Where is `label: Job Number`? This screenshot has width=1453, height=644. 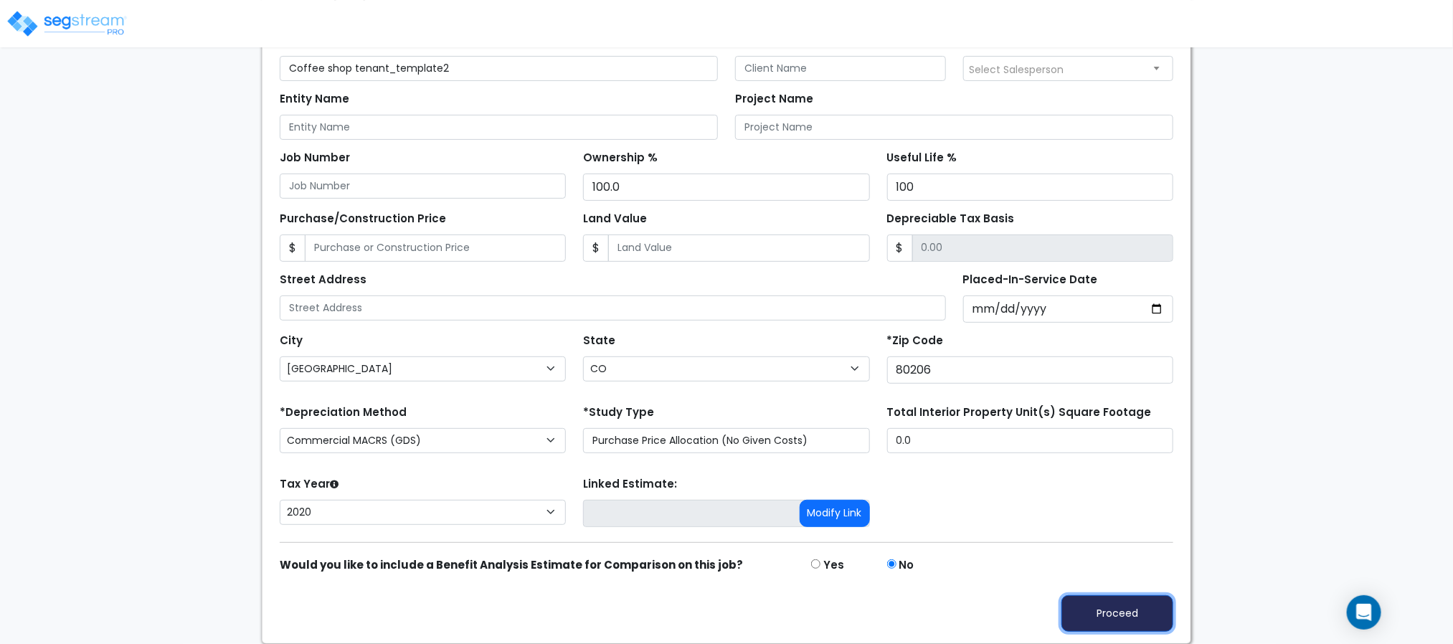 label: Job Number is located at coordinates (315, 158).